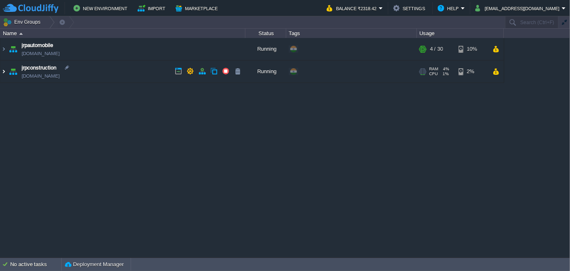  I want to click on button: Import, so click(153, 8).